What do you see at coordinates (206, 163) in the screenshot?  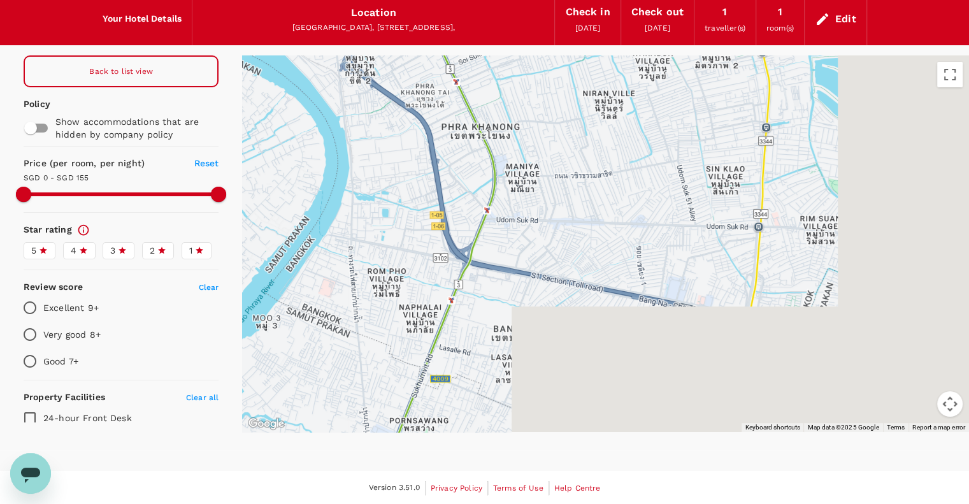 I see `span: Reset` at bounding box center [206, 163].